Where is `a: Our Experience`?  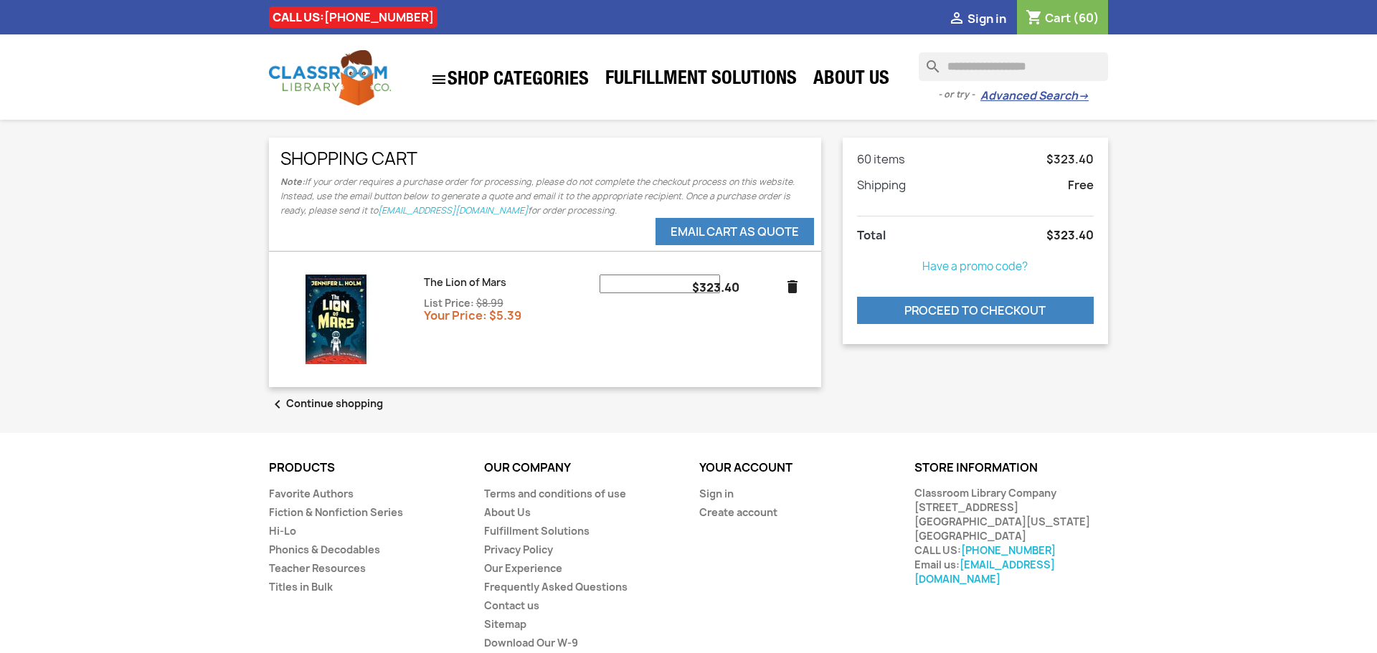
a: Our Experience is located at coordinates (523, 568).